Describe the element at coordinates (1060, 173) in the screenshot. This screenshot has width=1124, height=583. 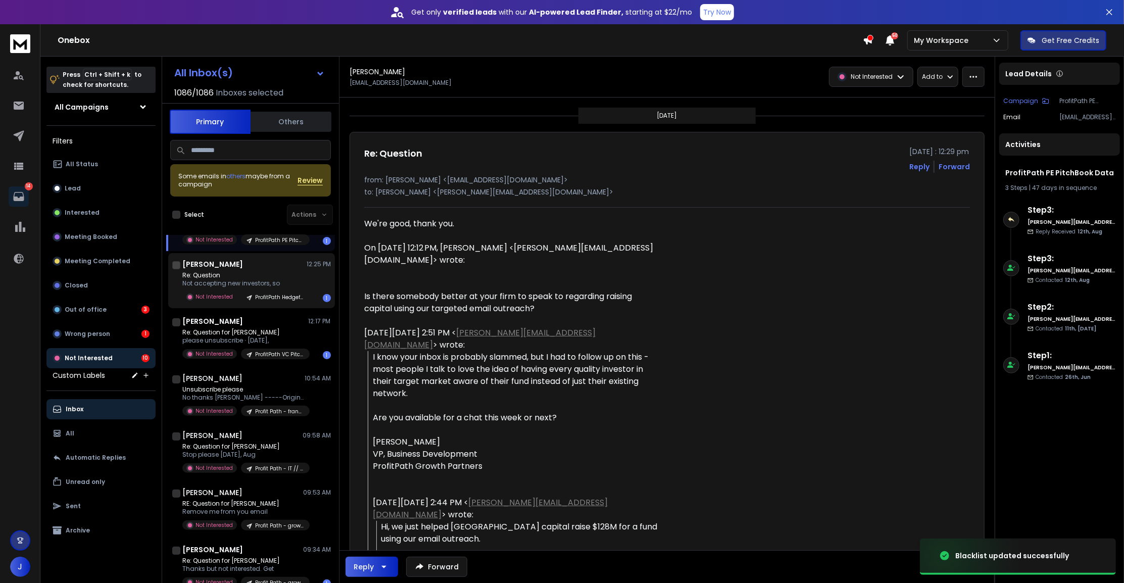
I see `h1: ProfitPath PE PitchBook Data` at that location.